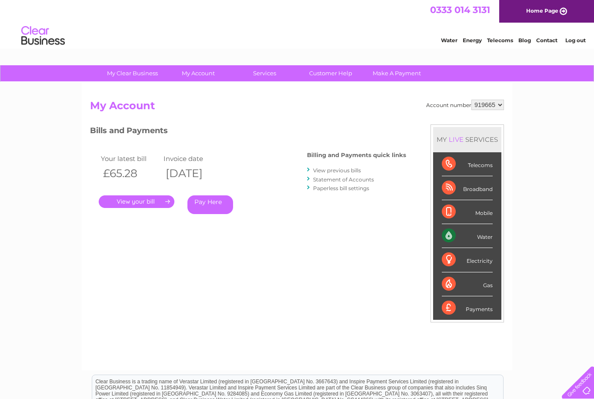 The width and height of the screenshot is (594, 399). What do you see at coordinates (460, 10) in the screenshot?
I see `a: 0333 014 3131` at bounding box center [460, 10].